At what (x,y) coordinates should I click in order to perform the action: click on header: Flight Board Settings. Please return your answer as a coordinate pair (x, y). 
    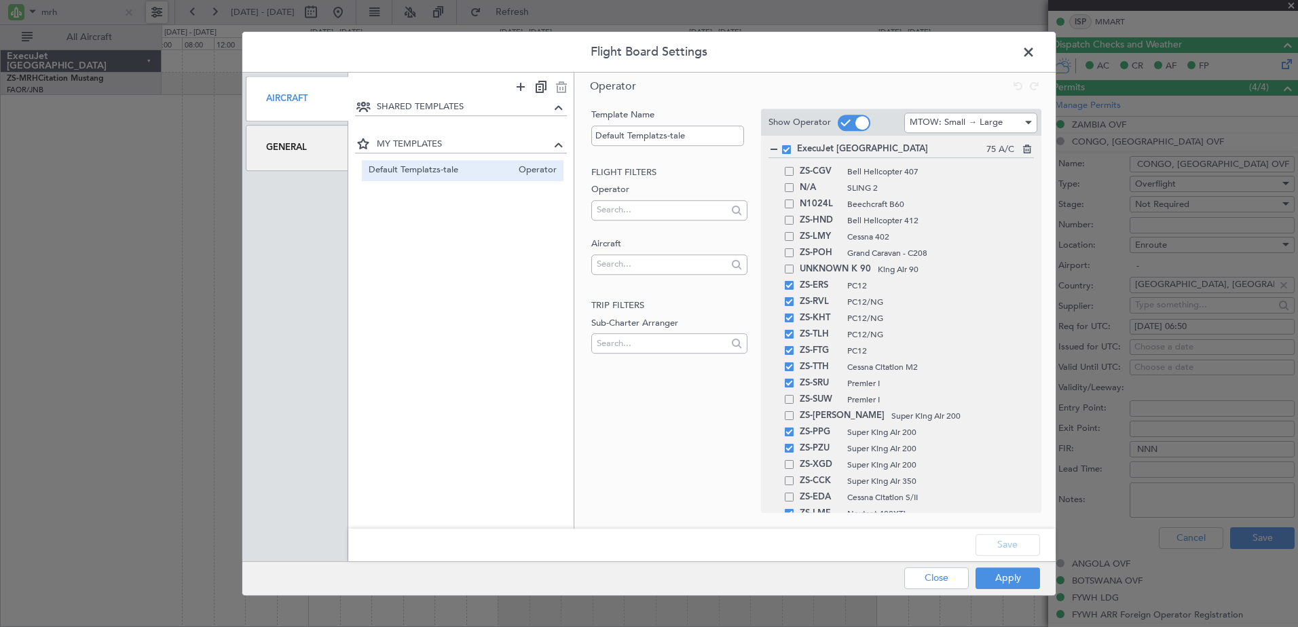
    Looking at the image, I should click on (649, 52).